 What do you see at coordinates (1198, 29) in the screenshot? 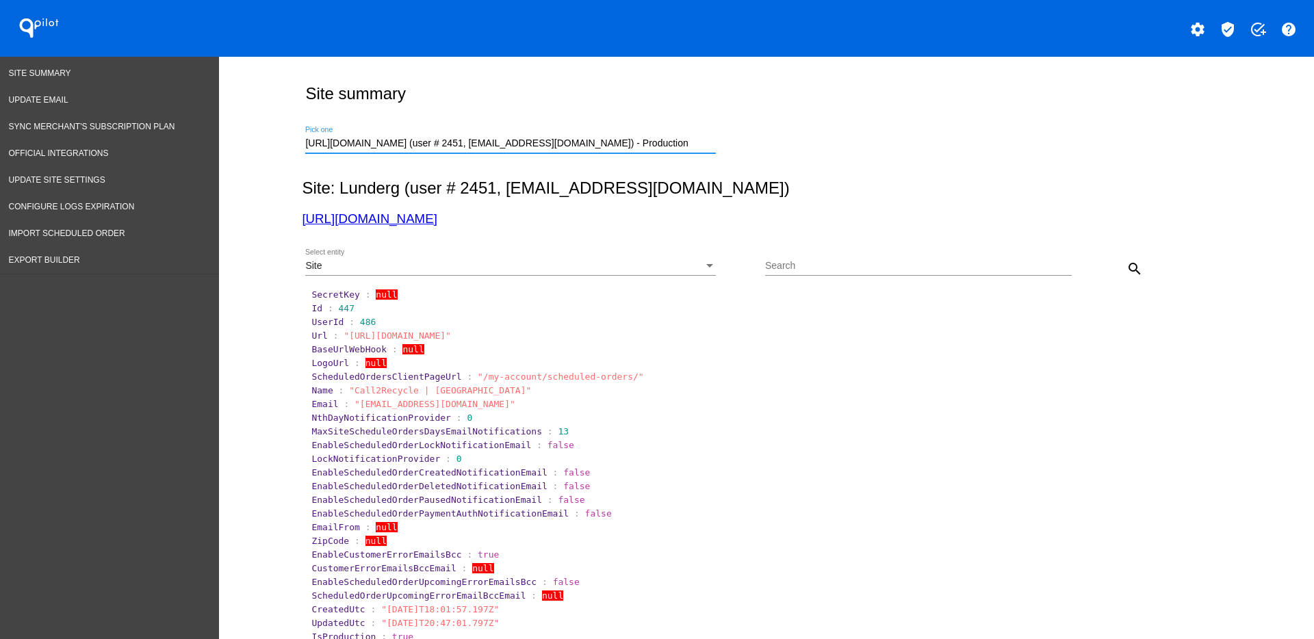
I see `mat-icon: settings` at bounding box center [1198, 29].